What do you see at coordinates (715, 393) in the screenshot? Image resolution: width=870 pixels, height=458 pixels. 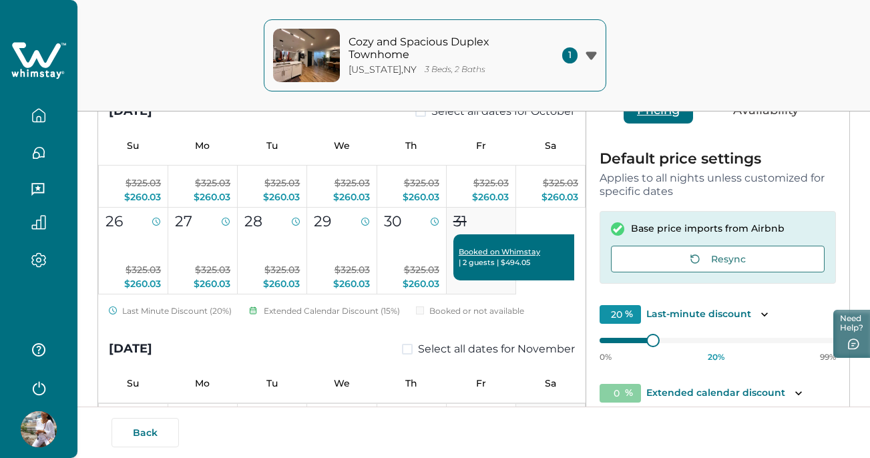 I see `p: Extended calendar discount` at bounding box center [715, 393].